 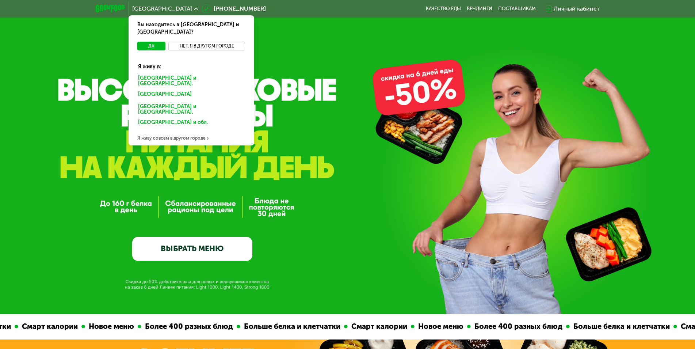 I want to click on div: Личный кабинет, so click(x=576, y=9).